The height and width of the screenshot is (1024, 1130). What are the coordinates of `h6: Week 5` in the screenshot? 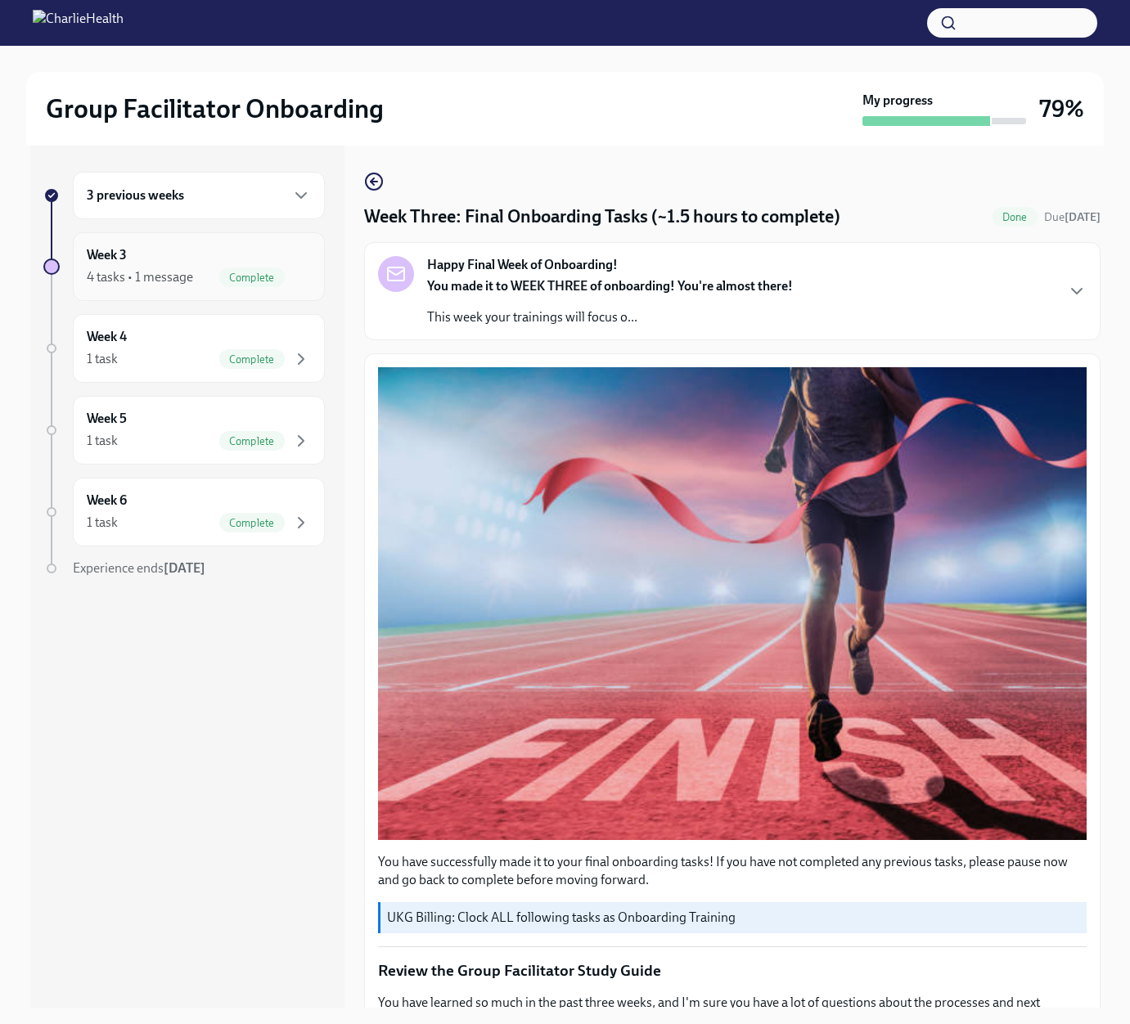 It's located at (106, 419).